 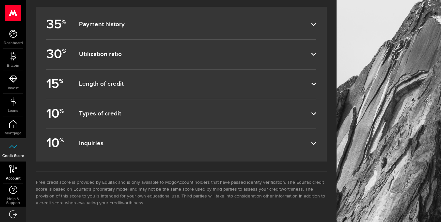 What do you see at coordinates (195, 25) in the screenshot?
I see `dfn: Payment history` at bounding box center [195, 25].